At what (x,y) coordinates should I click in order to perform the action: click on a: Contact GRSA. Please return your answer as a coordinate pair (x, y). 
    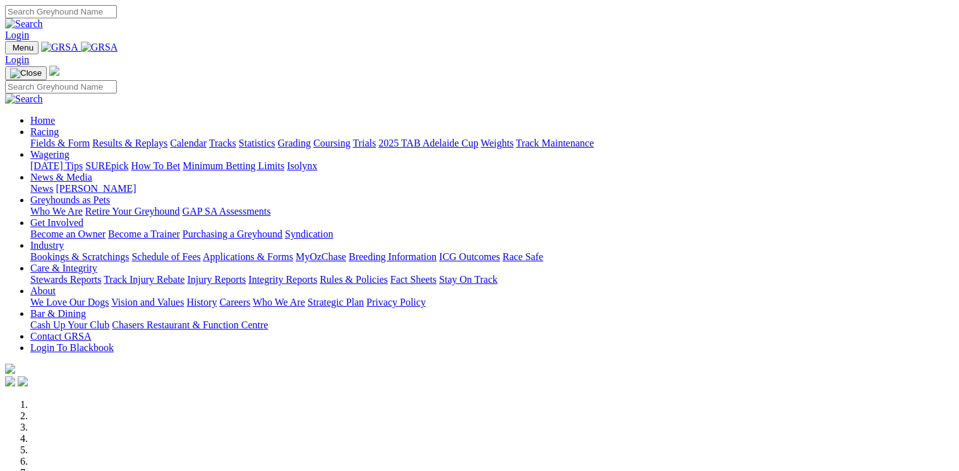
    Looking at the image, I should click on (61, 336).